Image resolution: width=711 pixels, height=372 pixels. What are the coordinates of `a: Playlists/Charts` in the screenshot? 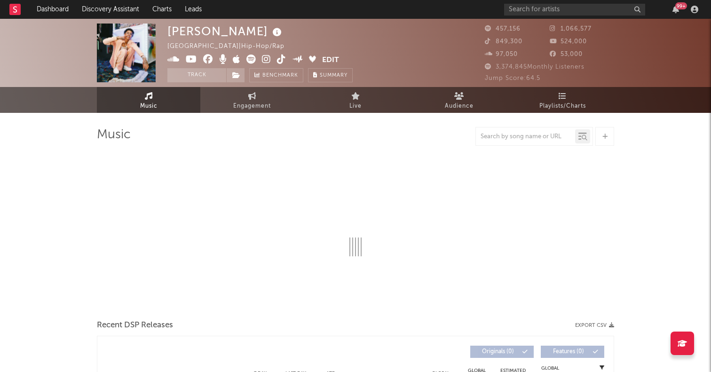 It's located at (563, 100).